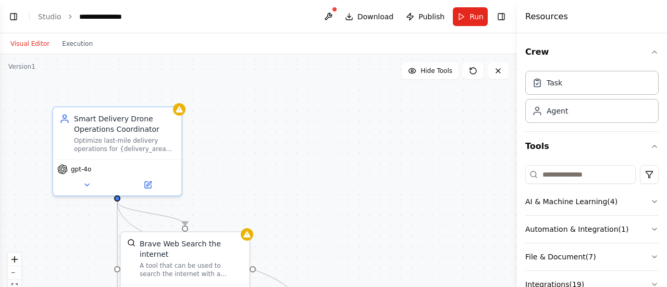 This screenshot has width=667, height=287. Describe the element at coordinates (554, 83) in the screenshot. I see `div: Task` at that location.